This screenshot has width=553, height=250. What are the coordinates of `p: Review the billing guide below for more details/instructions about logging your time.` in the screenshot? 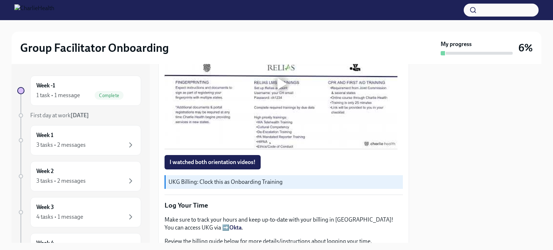 It's located at (284, 242).